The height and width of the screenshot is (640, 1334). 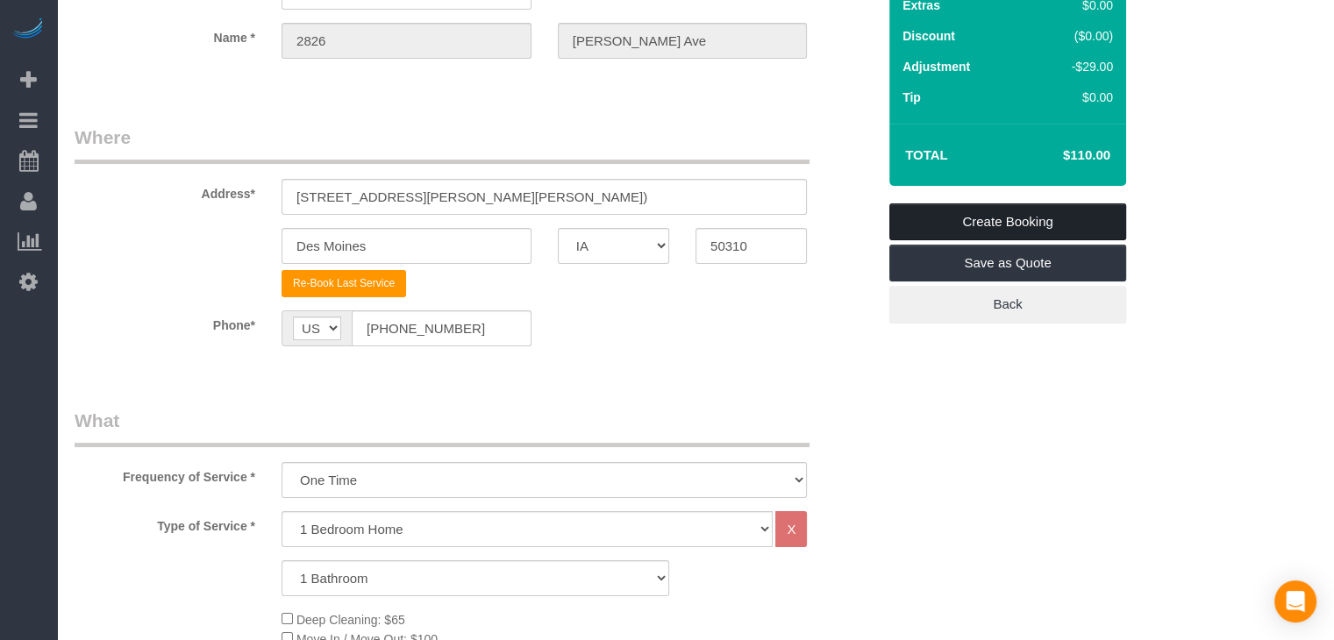 I want to click on label: Tip, so click(x=911, y=97).